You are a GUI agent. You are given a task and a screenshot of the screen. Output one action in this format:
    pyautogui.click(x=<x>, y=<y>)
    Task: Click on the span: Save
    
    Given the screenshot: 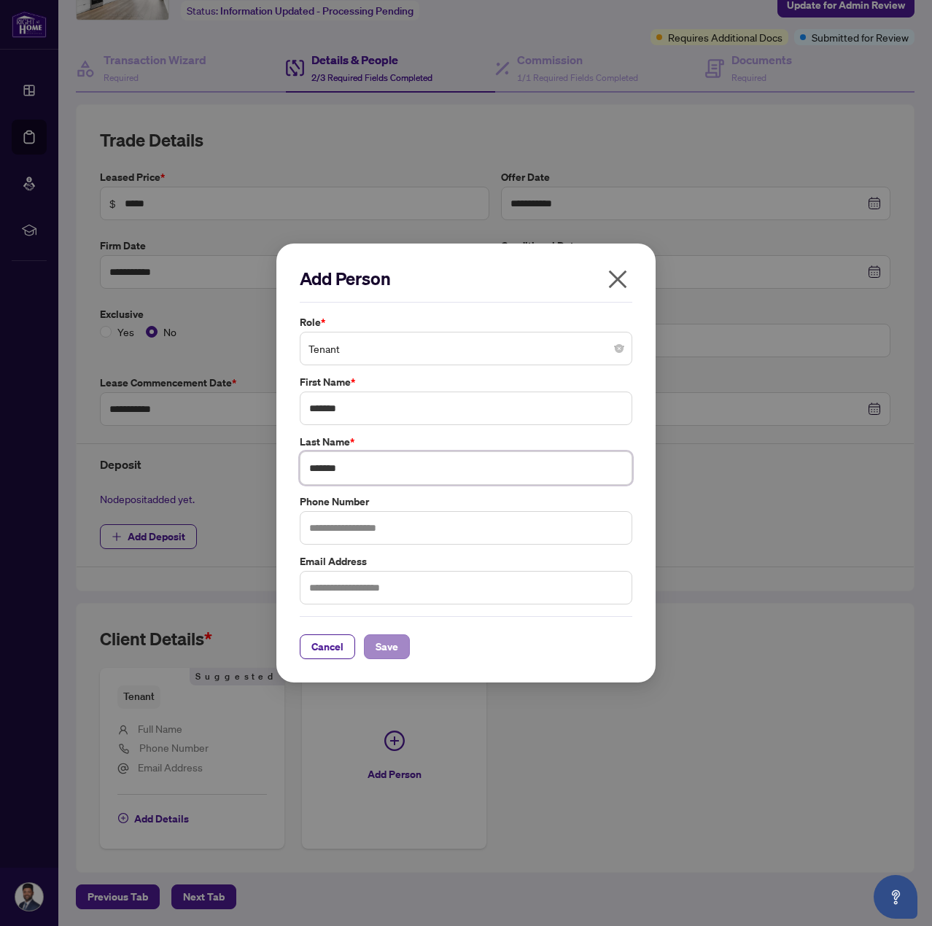 What is the action you would take?
    pyautogui.click(x=387, y=647)
    